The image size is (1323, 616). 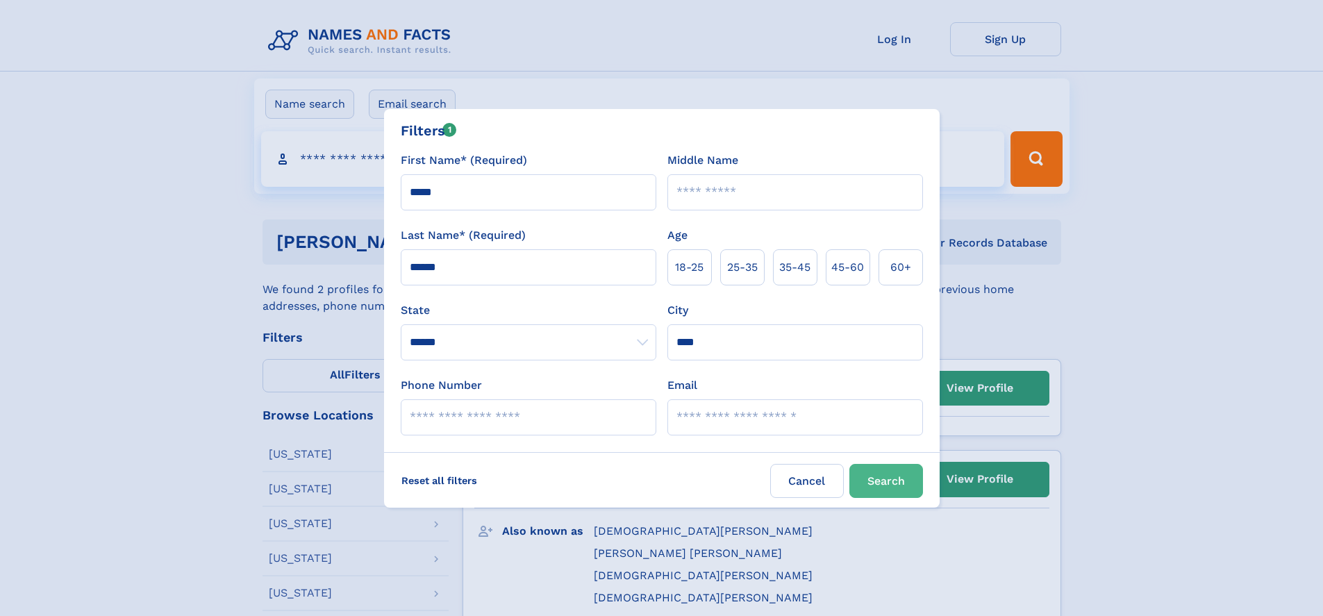 I want to click on button: Search, so click(x=886, y=481).